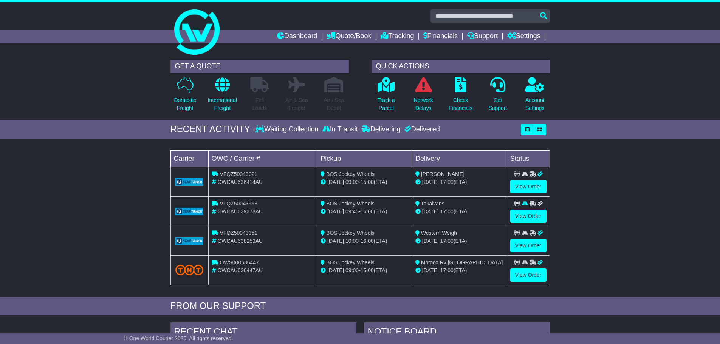 This screenshot has width=720, height=344. Describe the element at coordinates (352, 241) in the screenshot. I see `span: 10:00` at that location.